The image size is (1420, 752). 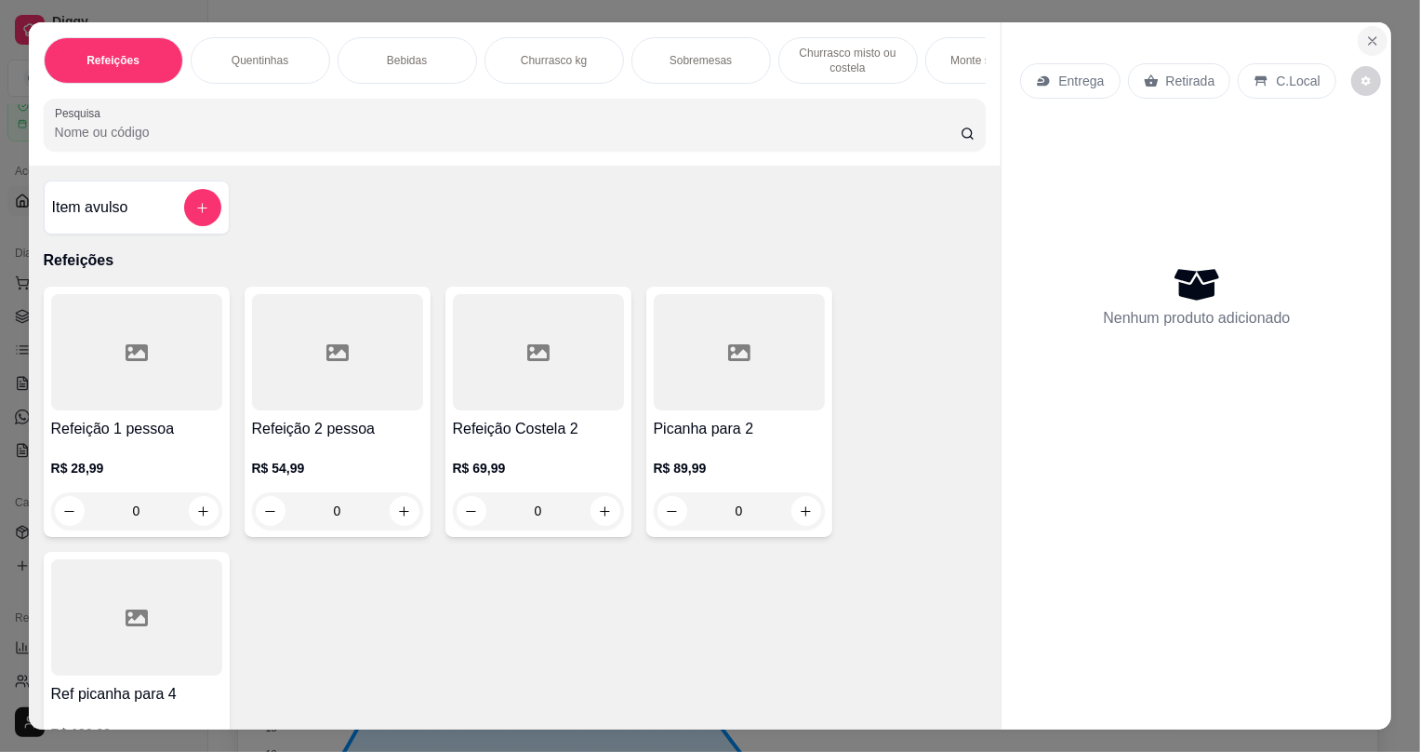 I want to click on h4: Refeição Costela 2, so click(x=539, y=429).